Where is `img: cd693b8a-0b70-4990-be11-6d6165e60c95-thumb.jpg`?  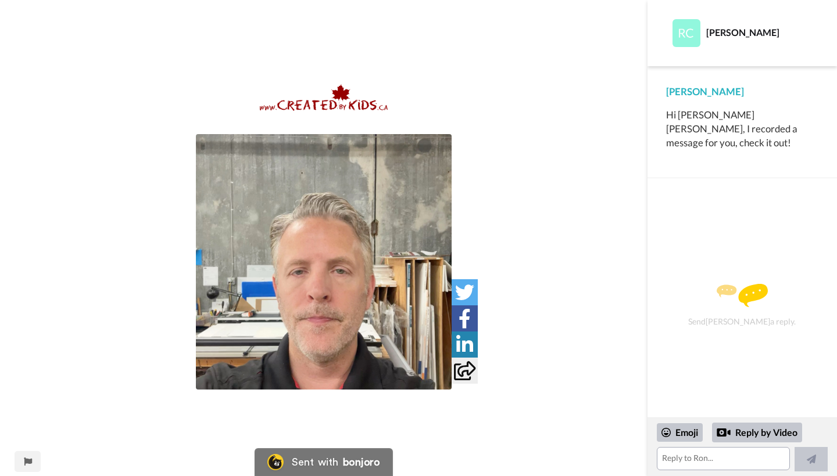 img: cd693b8a-0b70-4990-be11-6d6165e60c95-thumb.jpg is located at coordinates (324, 262).